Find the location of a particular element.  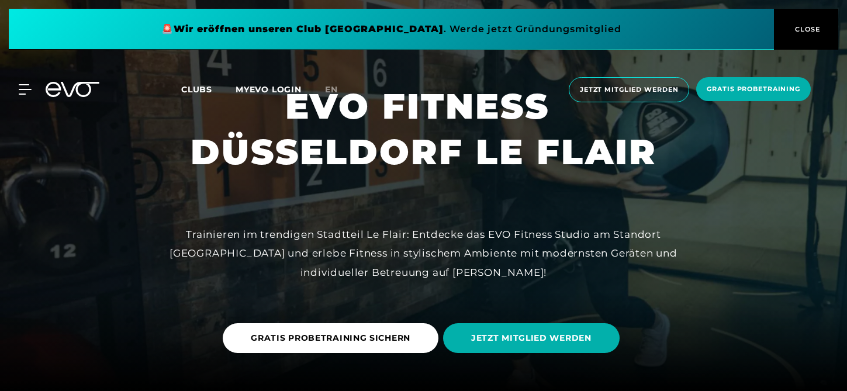

span: Jetzt Mitglied werden is located at coordinates (629, 89).